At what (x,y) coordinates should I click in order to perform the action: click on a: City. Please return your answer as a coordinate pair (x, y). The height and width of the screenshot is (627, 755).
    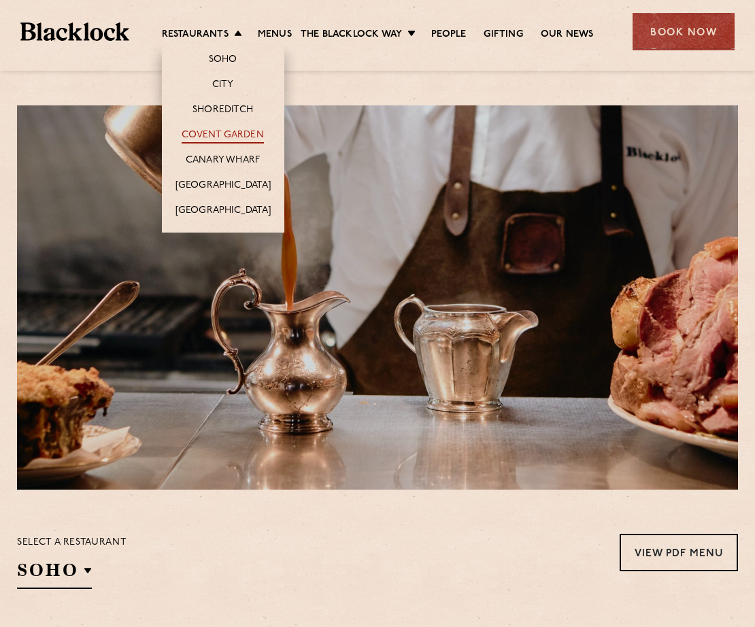
    Looking at the image, I should click on (223, 86).